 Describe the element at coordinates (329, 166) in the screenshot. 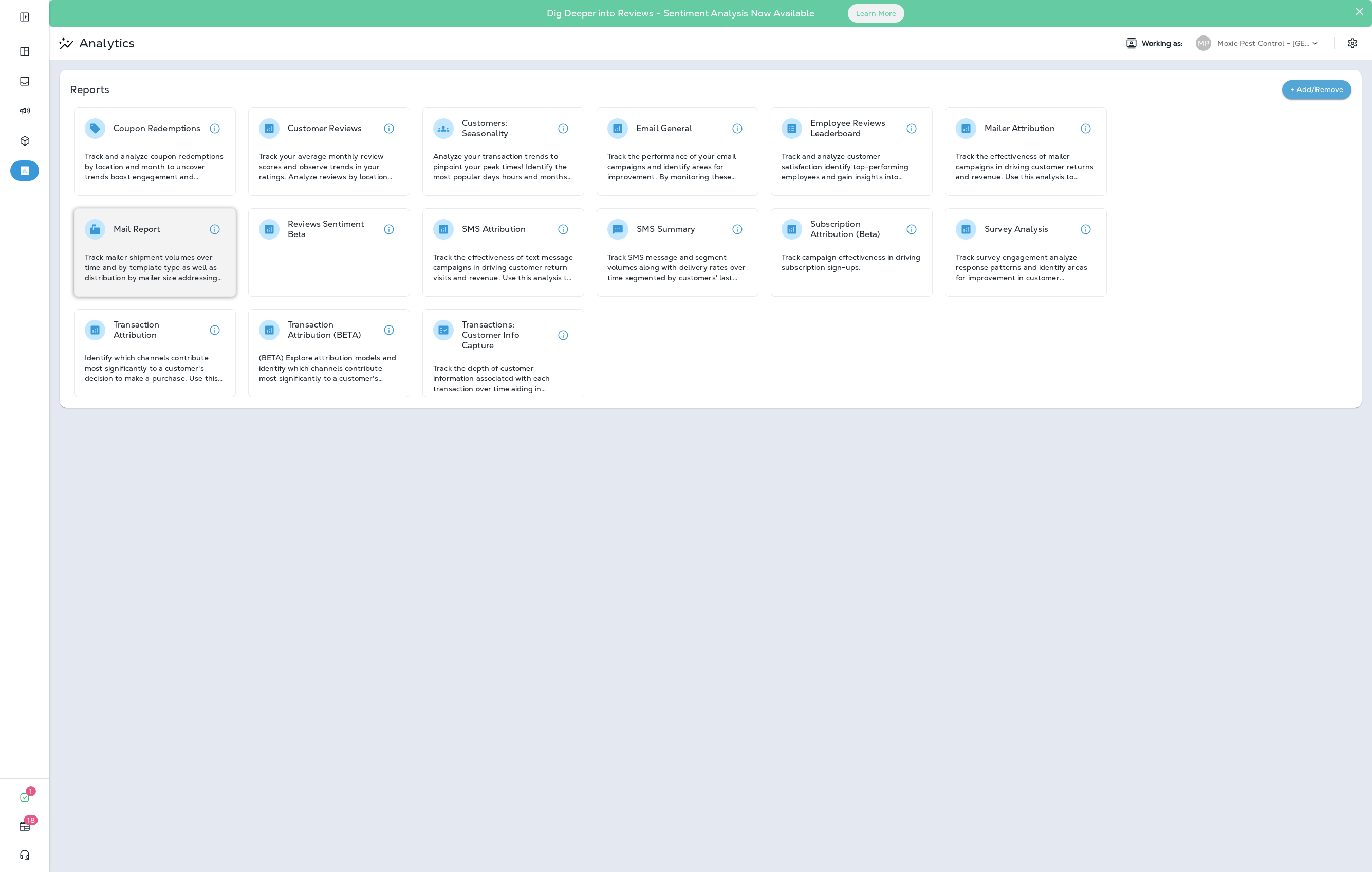

I see `p: Track your average monthly review scores and observe trends in your ratings. Analyze reviews by l...` at that location.